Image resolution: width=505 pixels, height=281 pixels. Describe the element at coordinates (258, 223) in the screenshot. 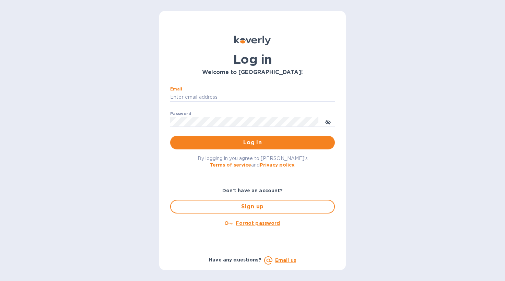

I see `u: Forgot password` at that location.